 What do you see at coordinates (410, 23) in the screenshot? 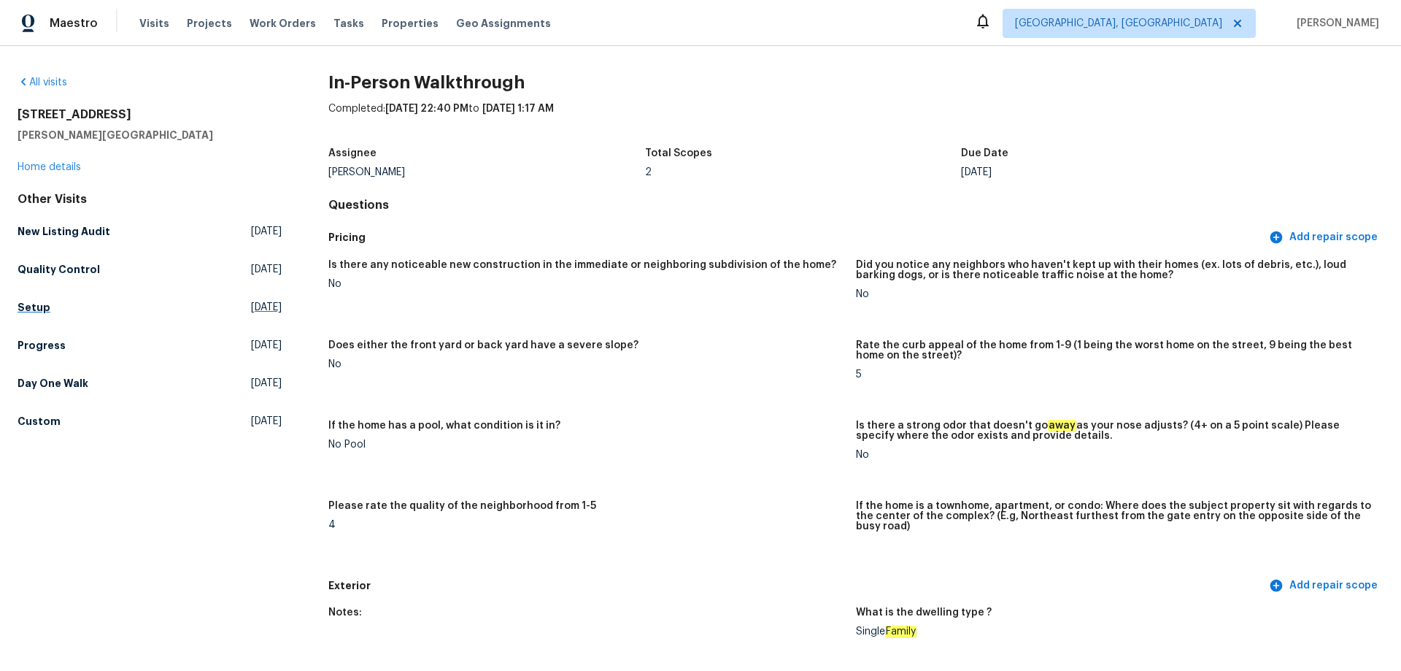
I see `span: Properties` at bounding box center [410, 23].